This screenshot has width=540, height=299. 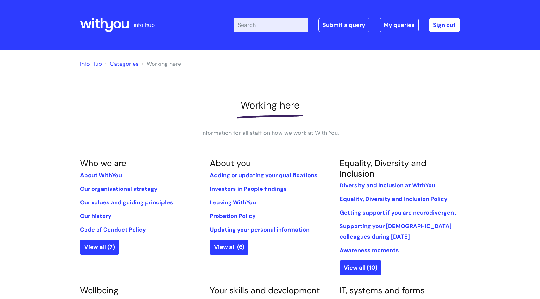 I want to click on input: Search, so click(x=271, y=25).